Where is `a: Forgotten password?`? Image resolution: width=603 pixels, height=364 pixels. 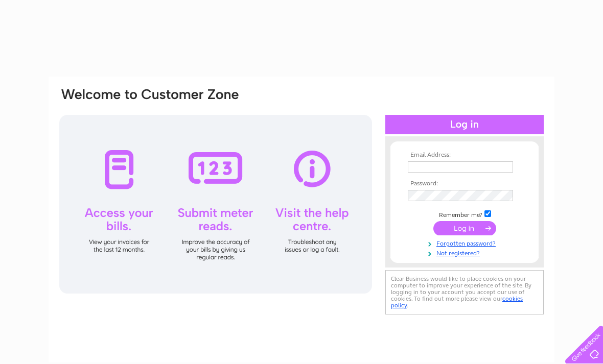 a: Forgotten password? is located at coordinates (466, 243).